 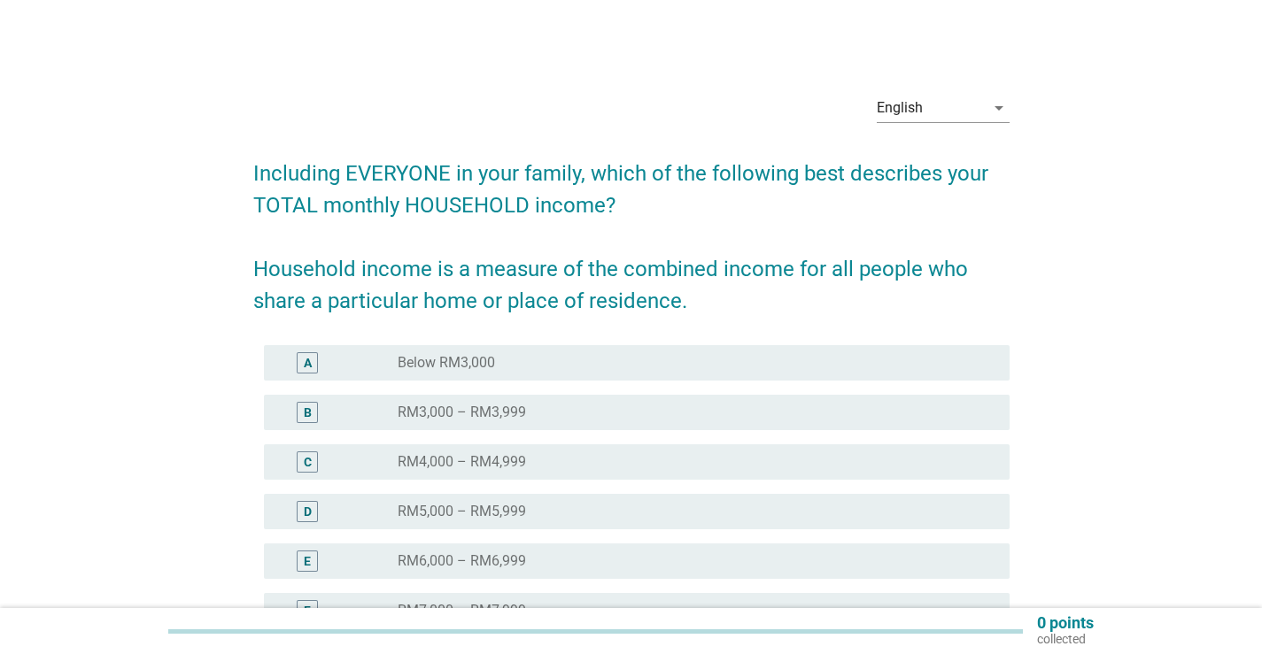 What do you see at coordinates (1065, 639) in the screenshot?
I see `p: collected` at bounding box center [1065, 639].